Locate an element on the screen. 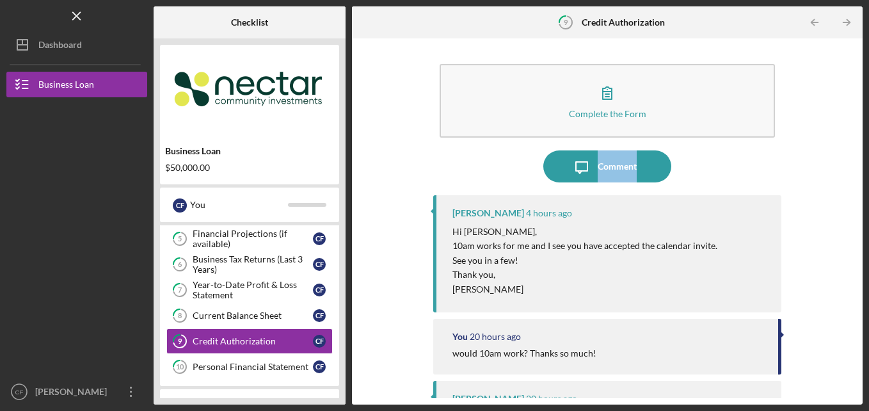  time: 2025-09-23 22:09 is located at coordinates (552, 399).